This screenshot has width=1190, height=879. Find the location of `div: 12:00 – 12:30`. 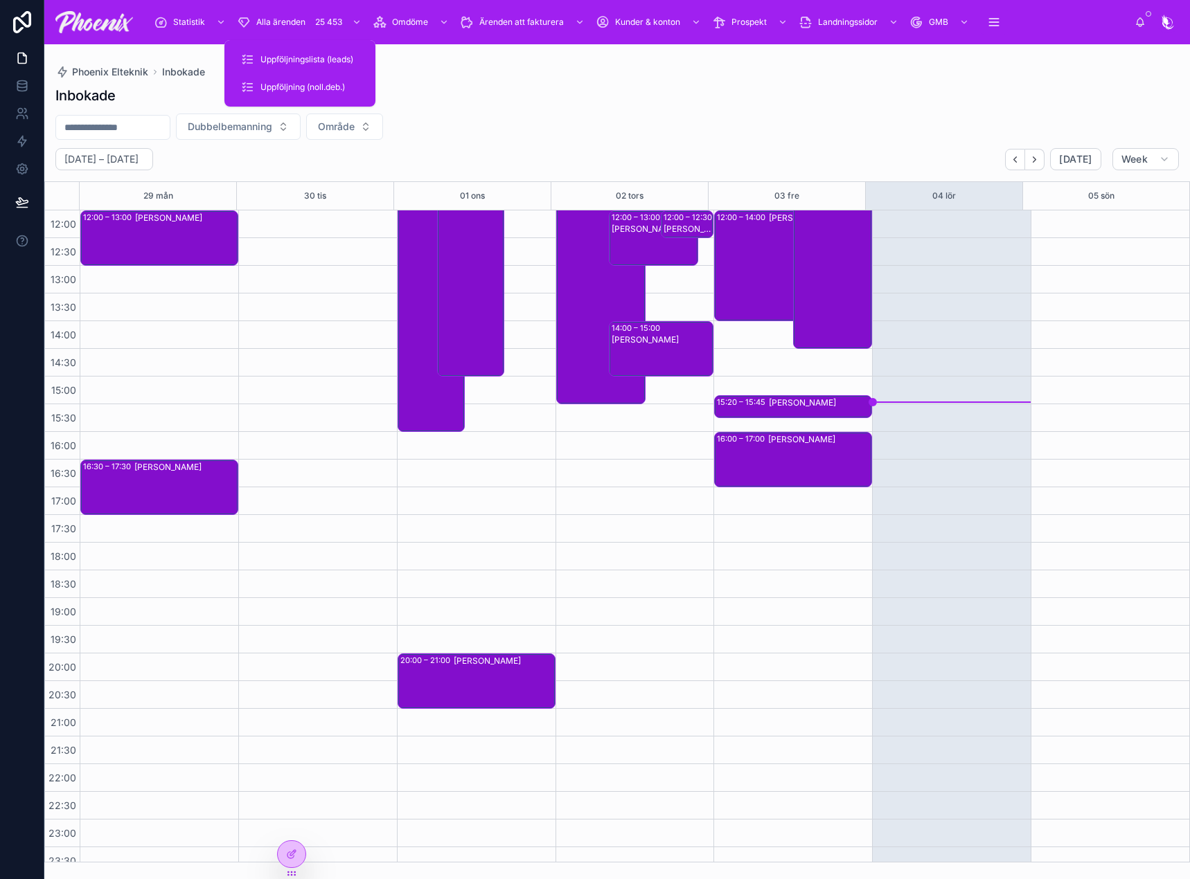

div: 12:00 – 12:30 is located at coordinates (689, 217).